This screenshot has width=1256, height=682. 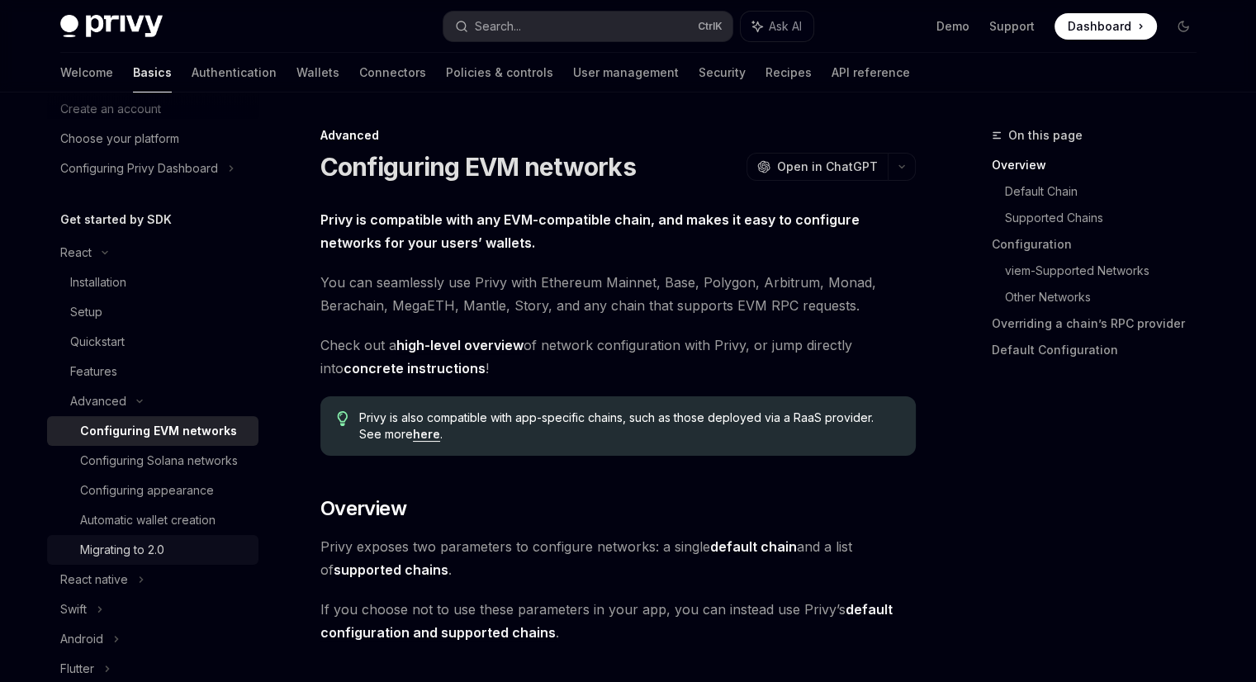 I want to click on button: Open in ChatGPT, so click(x=816, y=167).